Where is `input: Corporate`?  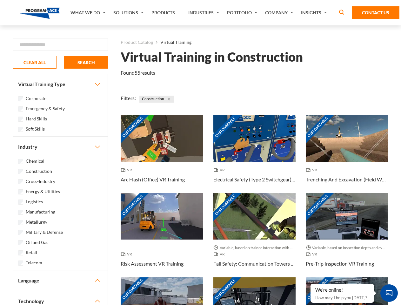 input: Corporate is located at coordinates (21, 99).